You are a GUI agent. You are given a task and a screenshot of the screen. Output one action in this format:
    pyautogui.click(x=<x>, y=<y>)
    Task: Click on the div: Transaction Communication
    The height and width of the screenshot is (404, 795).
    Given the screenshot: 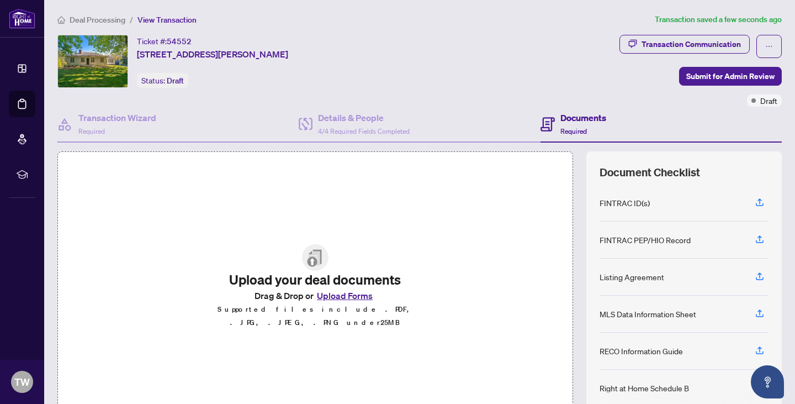 What is the action you would take?
    pyautogui.click(x=691, y=44)
    